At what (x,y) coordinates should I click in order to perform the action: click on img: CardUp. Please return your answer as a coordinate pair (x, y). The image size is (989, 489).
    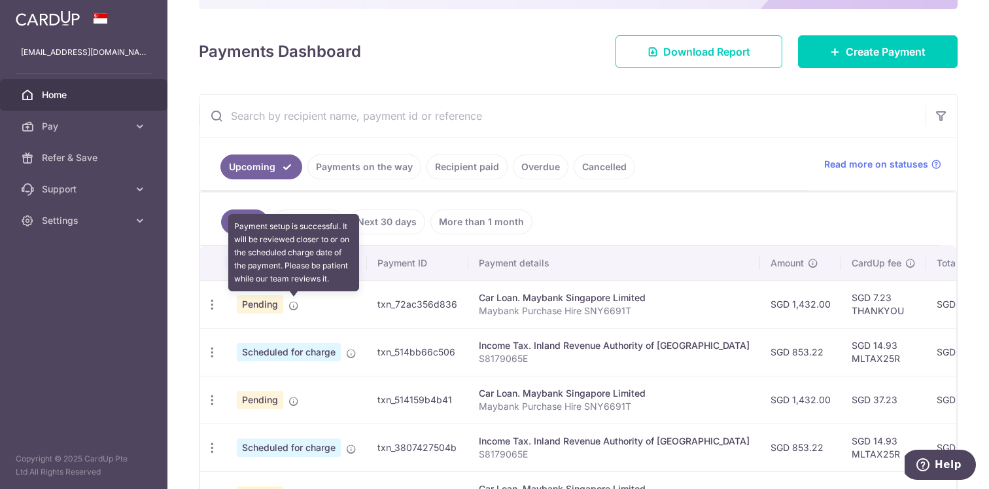
    Looking at the image, I should click on (48, 18).